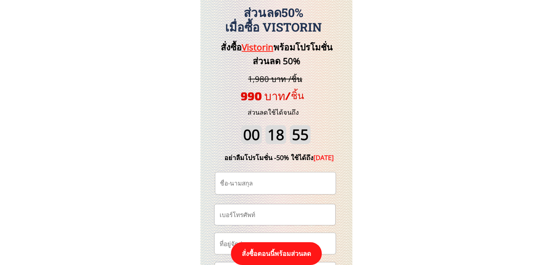  I want to click on h3: ส่วนลด50% เมื่อซื้อ Vistorin, so click(273, 20).